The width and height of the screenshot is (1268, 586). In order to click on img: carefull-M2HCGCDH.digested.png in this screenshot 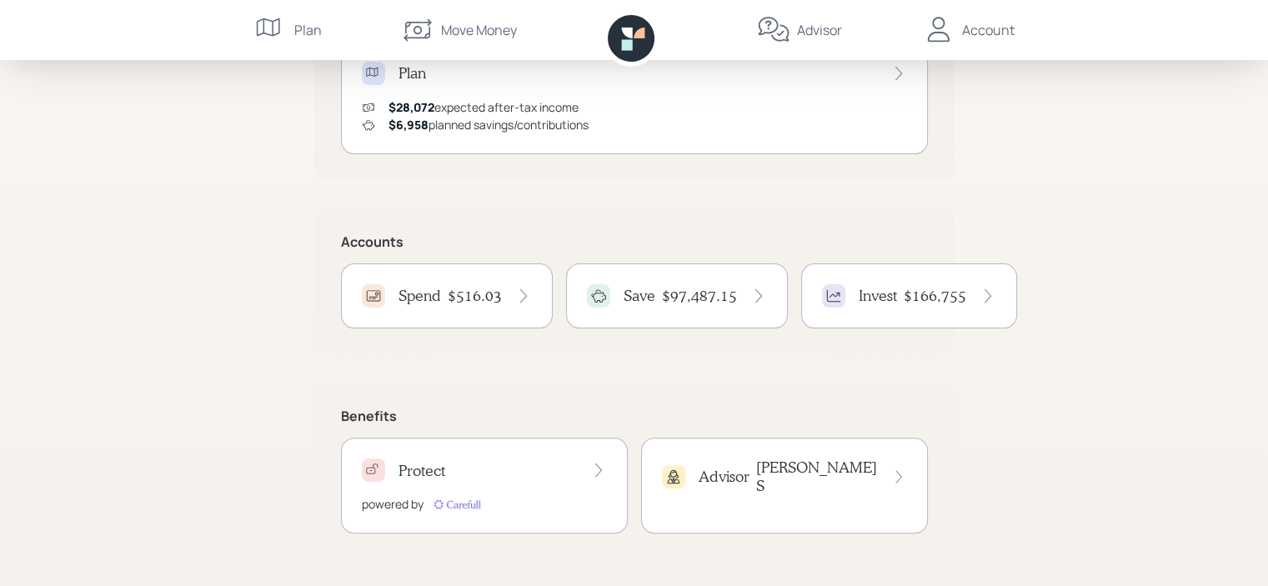, I will do `click(457, 504)`.